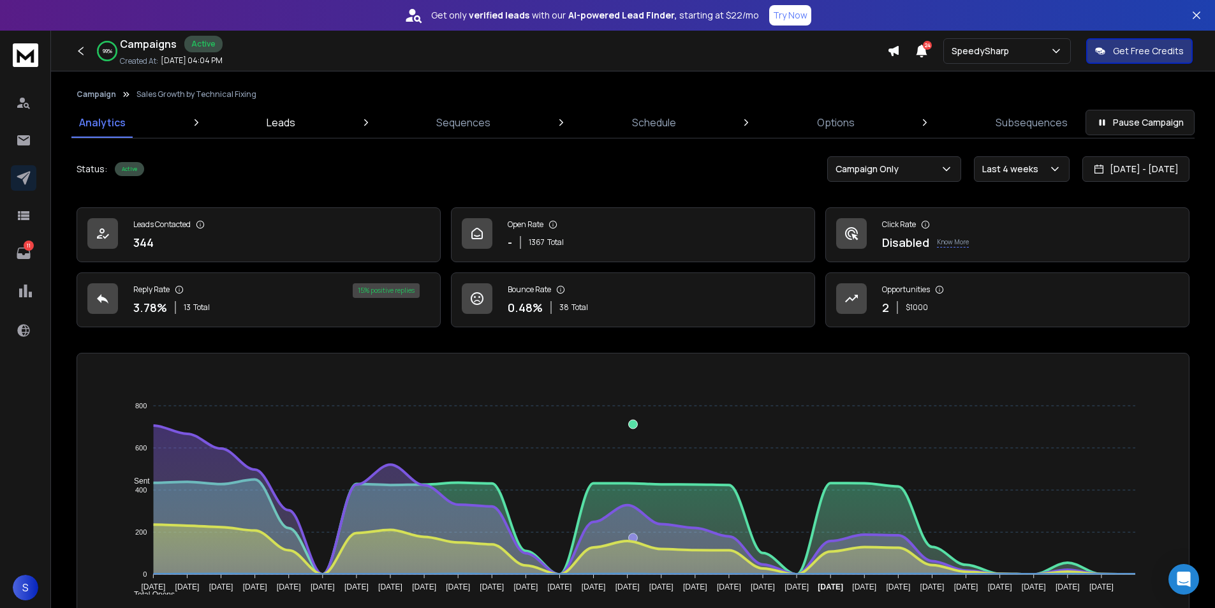 The image size is (1215, 608). What do you see at coordinates (906, 242) in the screenshot?
I see `p: Disabled` at bounding box center [906, 242].